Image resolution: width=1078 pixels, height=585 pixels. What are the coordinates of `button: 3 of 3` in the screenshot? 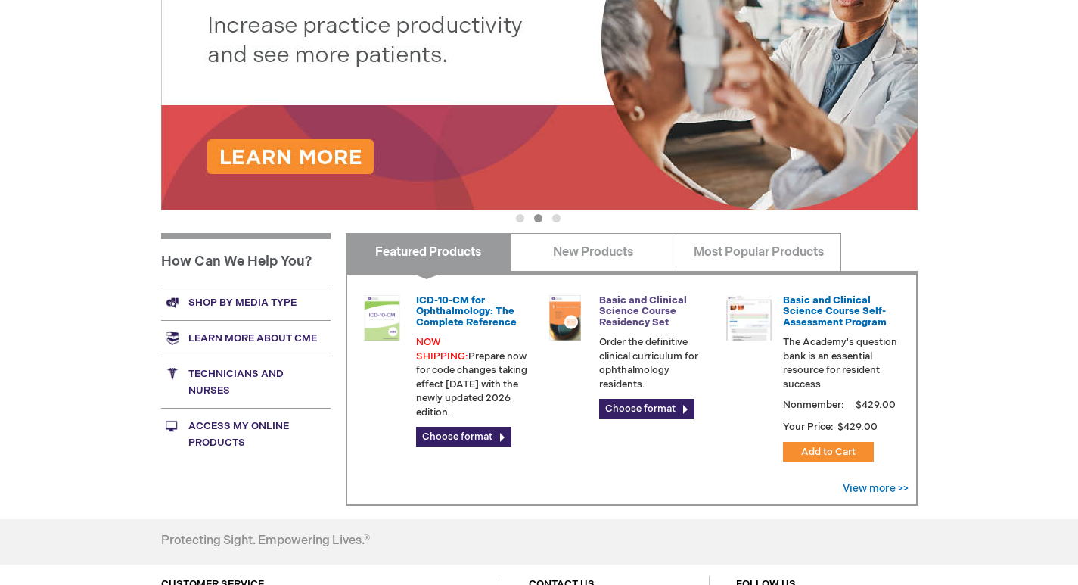 It's located at (556, 218).